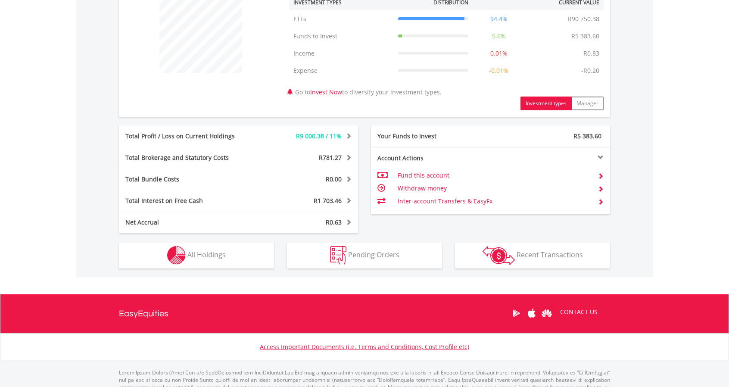 The height and width of the screenshot is (387, 729). I want to click on td: ETFs, so click(341, 19).